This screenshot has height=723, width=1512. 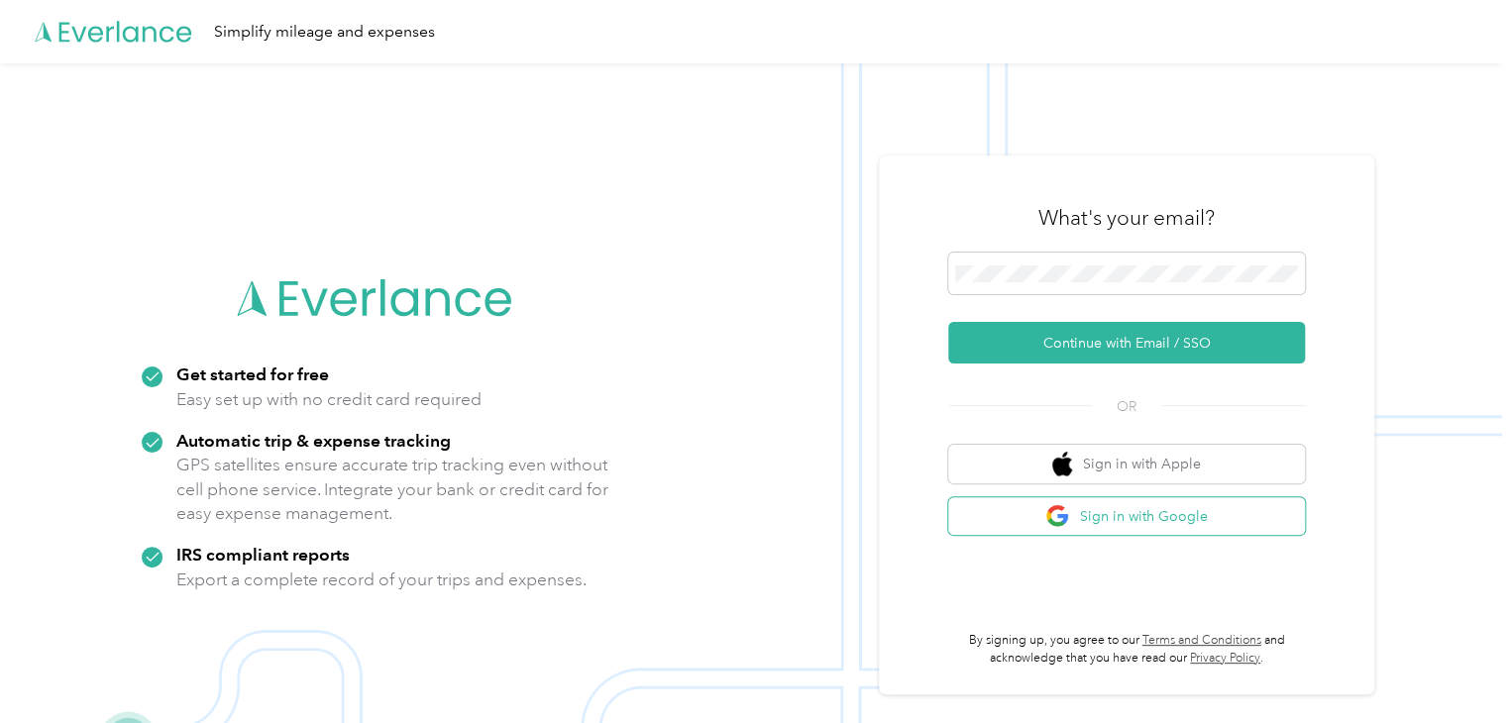 What do you see at coordinates (1126, 343) in the screenshot?
I see `button: Continue with Email / SSO` at bounding box center [1126, 343].